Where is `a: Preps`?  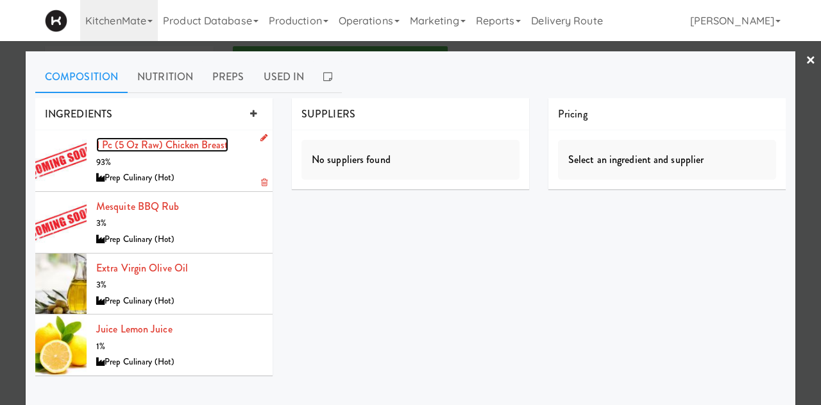
a: Preps is located at coordinates (228, 77).